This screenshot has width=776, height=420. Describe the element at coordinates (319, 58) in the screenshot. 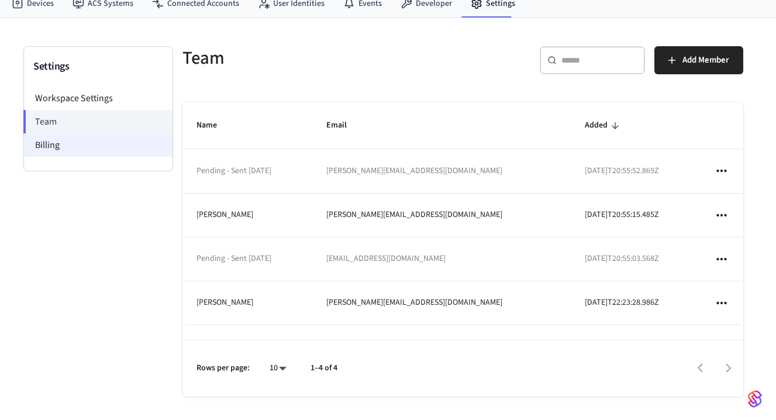

I see `h5: Team` at that location.